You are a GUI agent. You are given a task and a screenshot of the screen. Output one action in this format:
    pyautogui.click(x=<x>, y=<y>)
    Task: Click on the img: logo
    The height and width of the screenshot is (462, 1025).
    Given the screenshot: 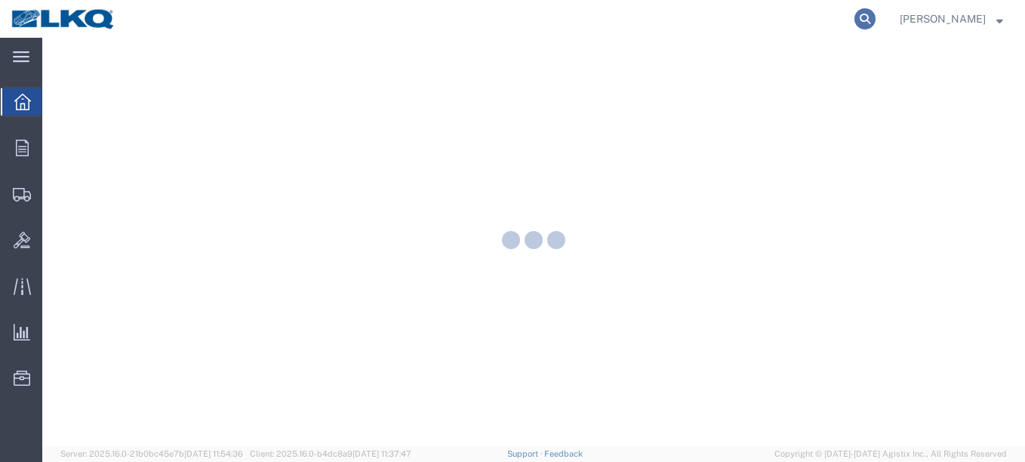 What is the action you would take?
    pyautogui.click(x=63, y=19)
    